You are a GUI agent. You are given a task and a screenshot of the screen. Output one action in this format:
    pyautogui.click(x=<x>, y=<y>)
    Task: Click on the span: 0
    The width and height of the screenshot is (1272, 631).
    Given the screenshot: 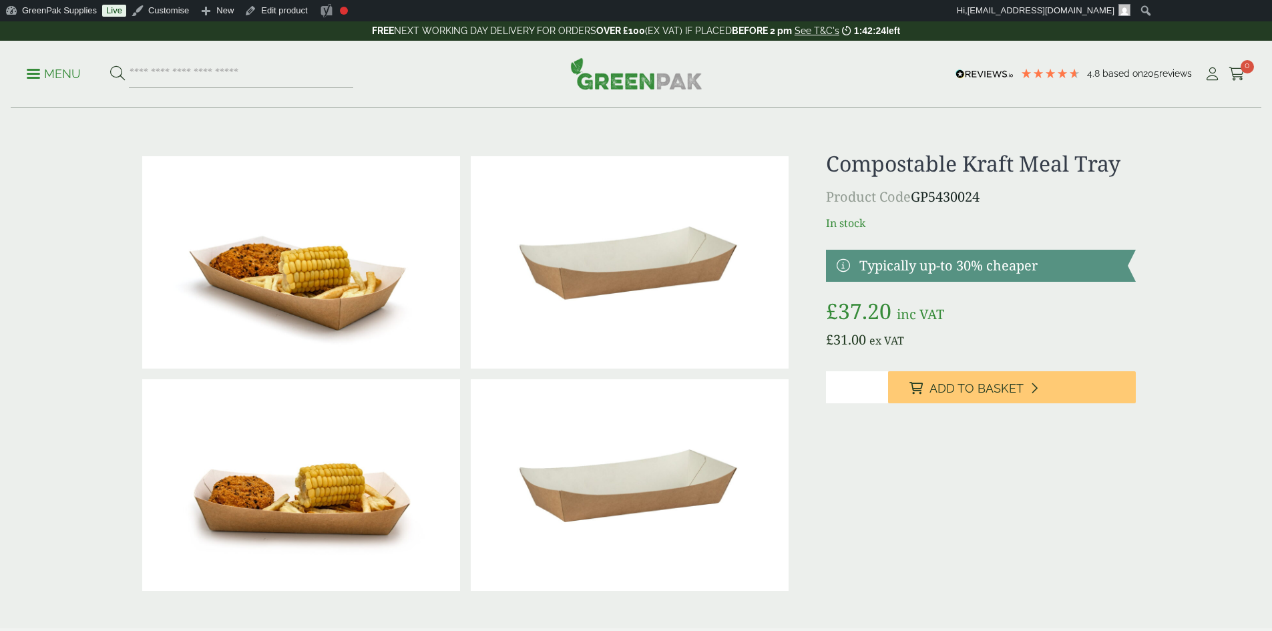 What is the action you would take?
    pyautogui.click(x=1247, y=67)
    